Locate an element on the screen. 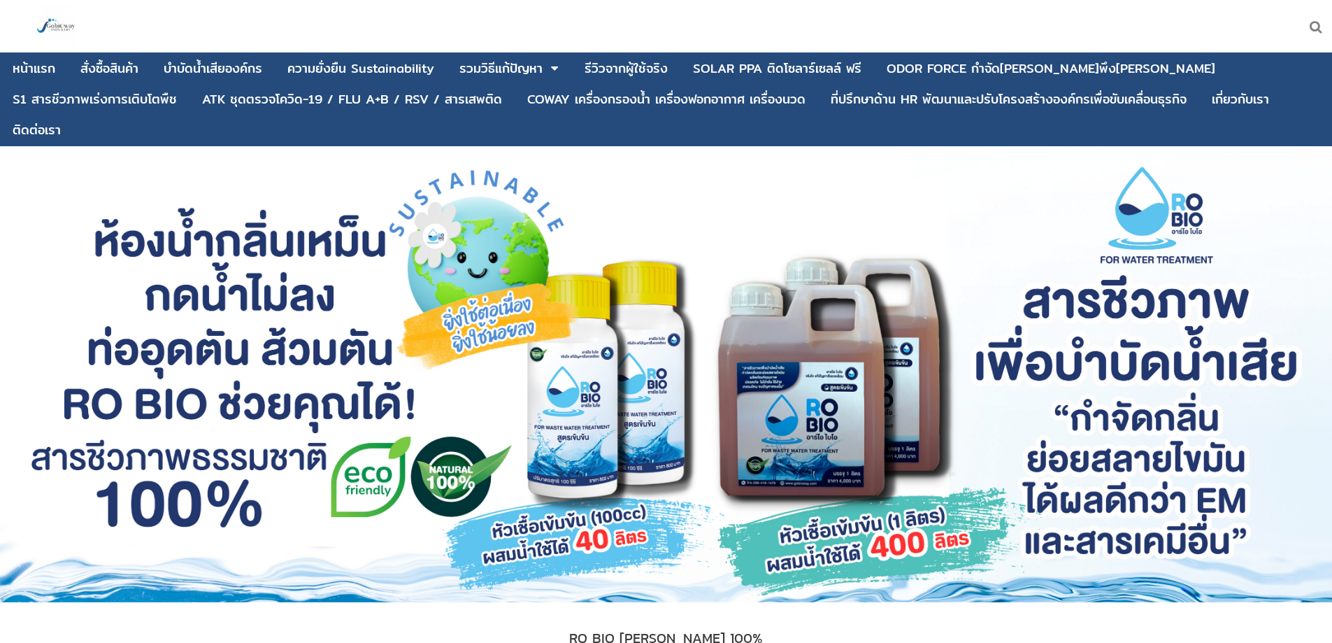 The height and width of the screenshot is (643, 1332). a: รีวิวจากผู้ใช้จริง is located at coordinates (626, 69).